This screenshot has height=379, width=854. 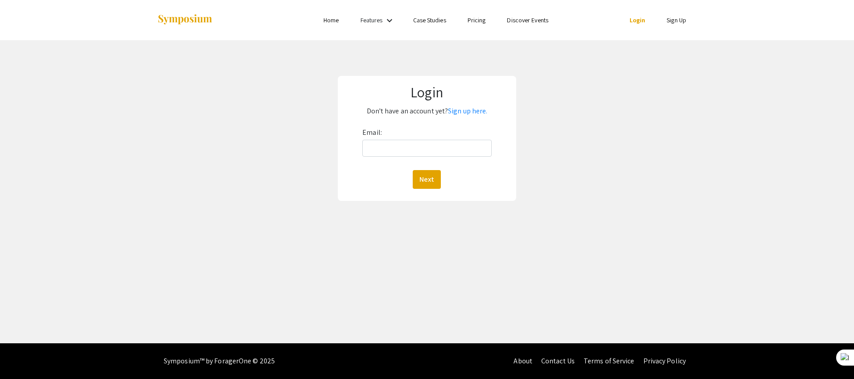 What do you see at coordinates (372, 20) in the screenshot?
I see `a: Features` at bounding box center [372, 20].